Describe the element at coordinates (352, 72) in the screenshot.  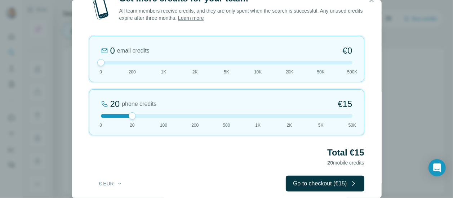
I see `span: 500K` at that location.